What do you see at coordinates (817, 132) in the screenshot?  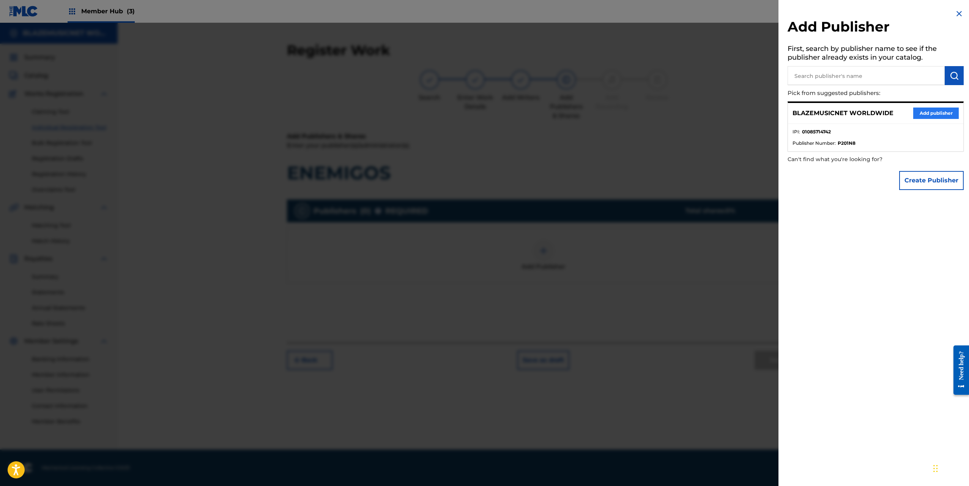 I see `strong: 01085714742` at bounding box center [817, 132].